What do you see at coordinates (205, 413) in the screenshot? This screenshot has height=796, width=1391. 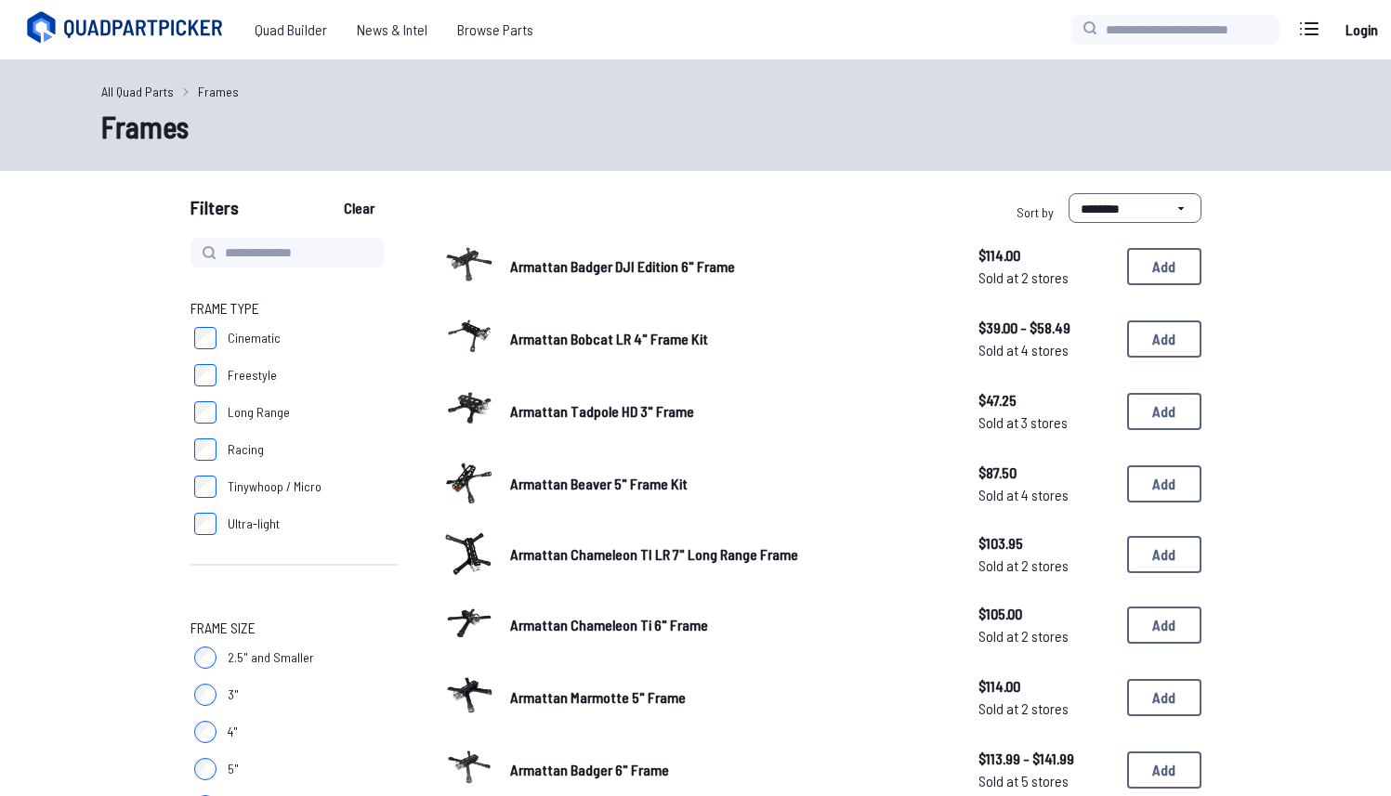 I see `input: Long Range` at bounding box center [205, 413].